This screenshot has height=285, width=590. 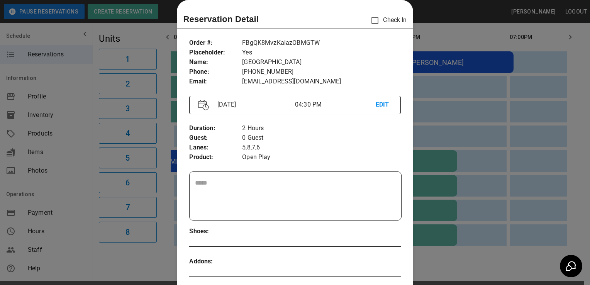 What do you see at coordinates (321, 52) in the screenshot?
I see `p: Yes` at bounding box center [321, 52].